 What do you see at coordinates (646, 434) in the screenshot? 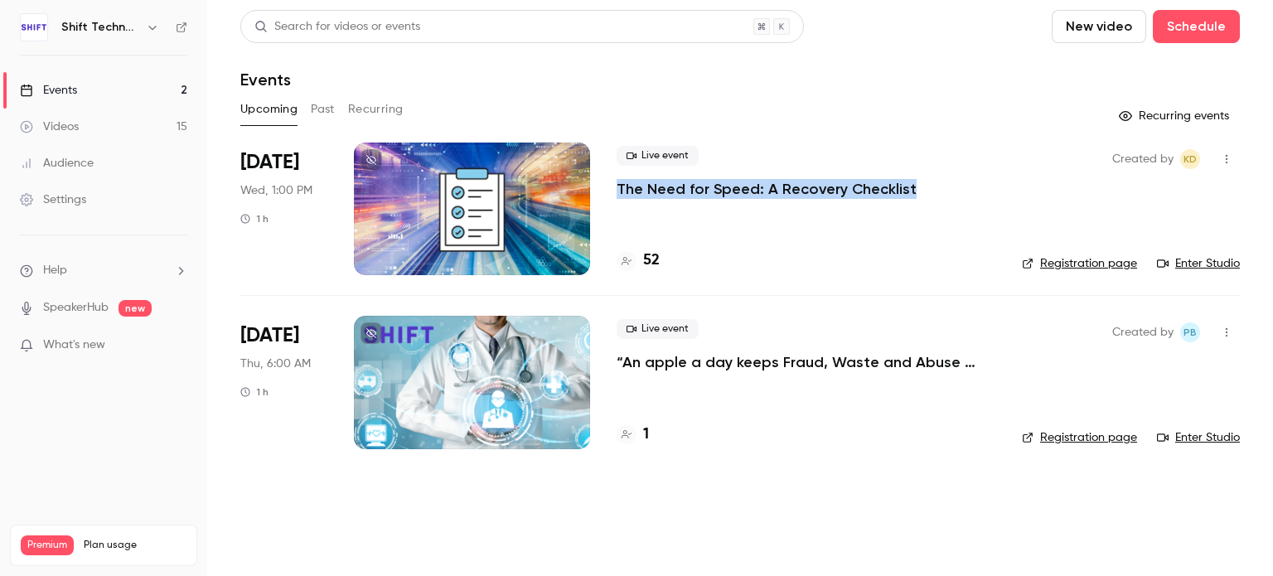
I see `h4: 1` at bounding box center [646, 434].